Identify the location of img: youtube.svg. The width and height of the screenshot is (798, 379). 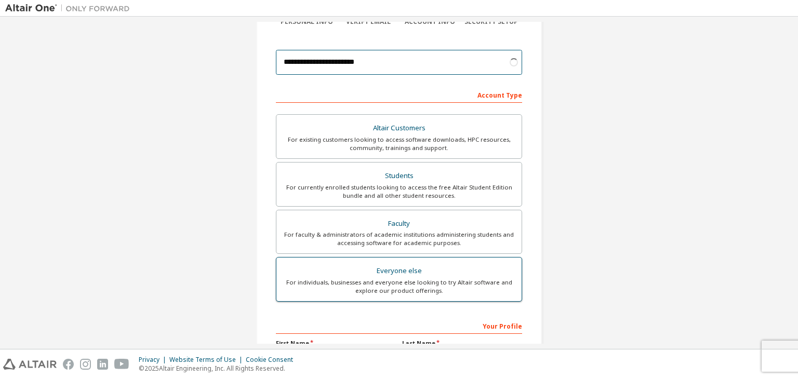
(121, 364).